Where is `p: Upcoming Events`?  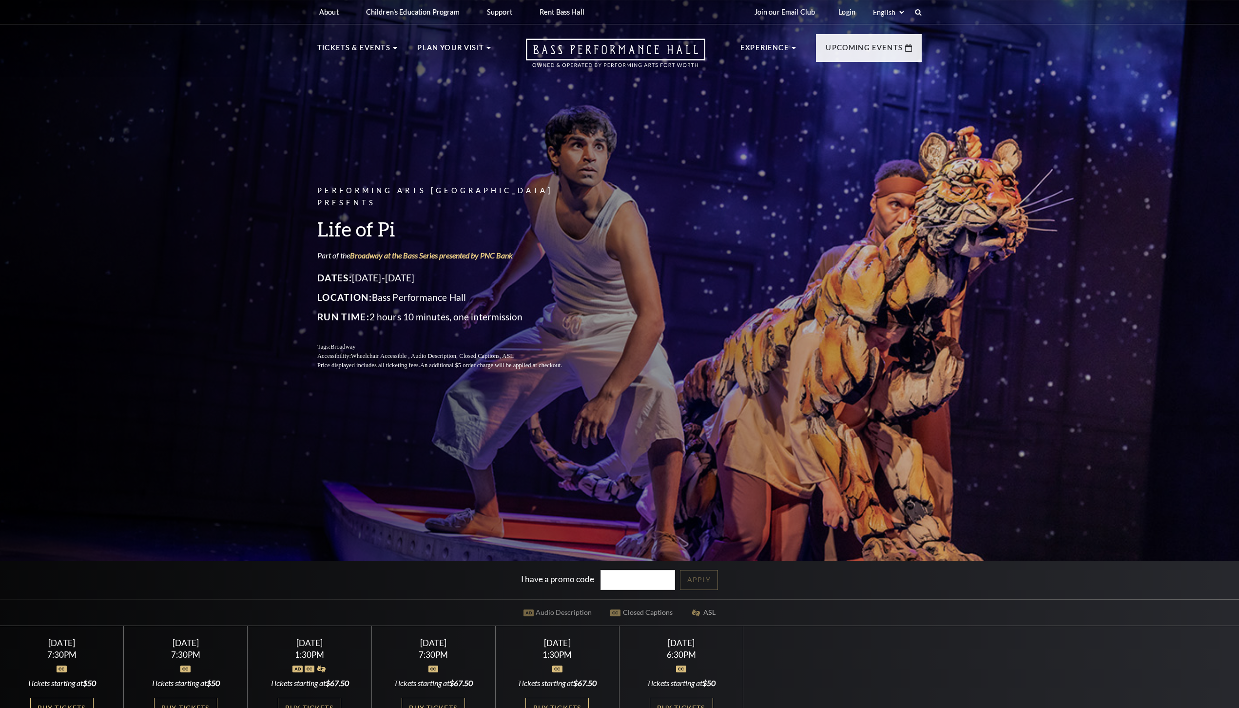 p: Upcoming Events is located at coordinates (864, 51).